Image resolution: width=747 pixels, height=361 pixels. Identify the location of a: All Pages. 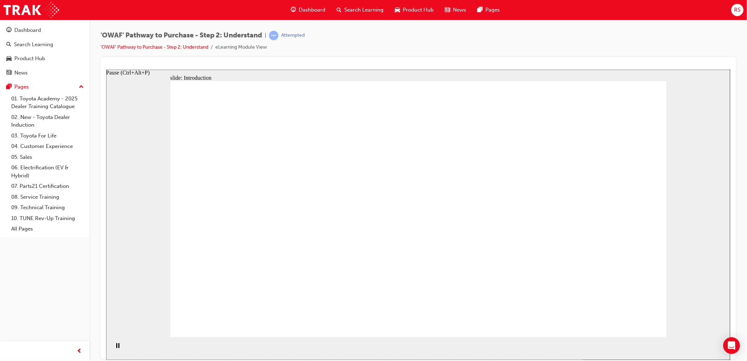
(47, 229).